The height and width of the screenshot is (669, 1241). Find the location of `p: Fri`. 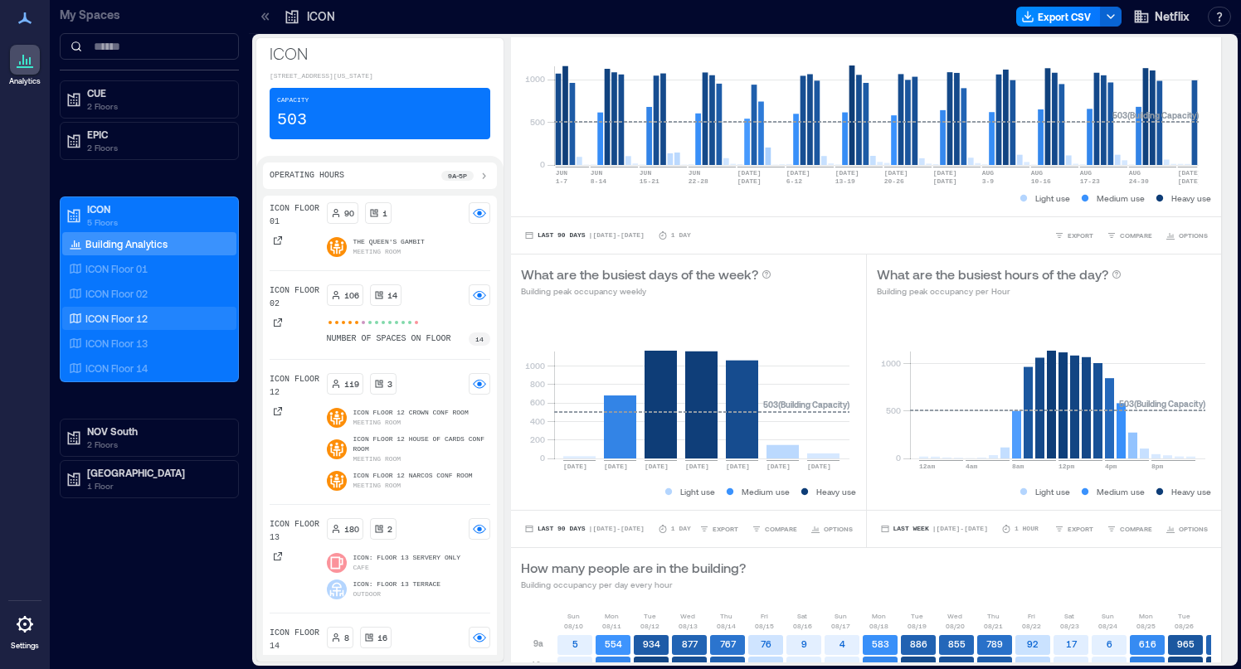

p: Fri is located at coordinates (764, 616).